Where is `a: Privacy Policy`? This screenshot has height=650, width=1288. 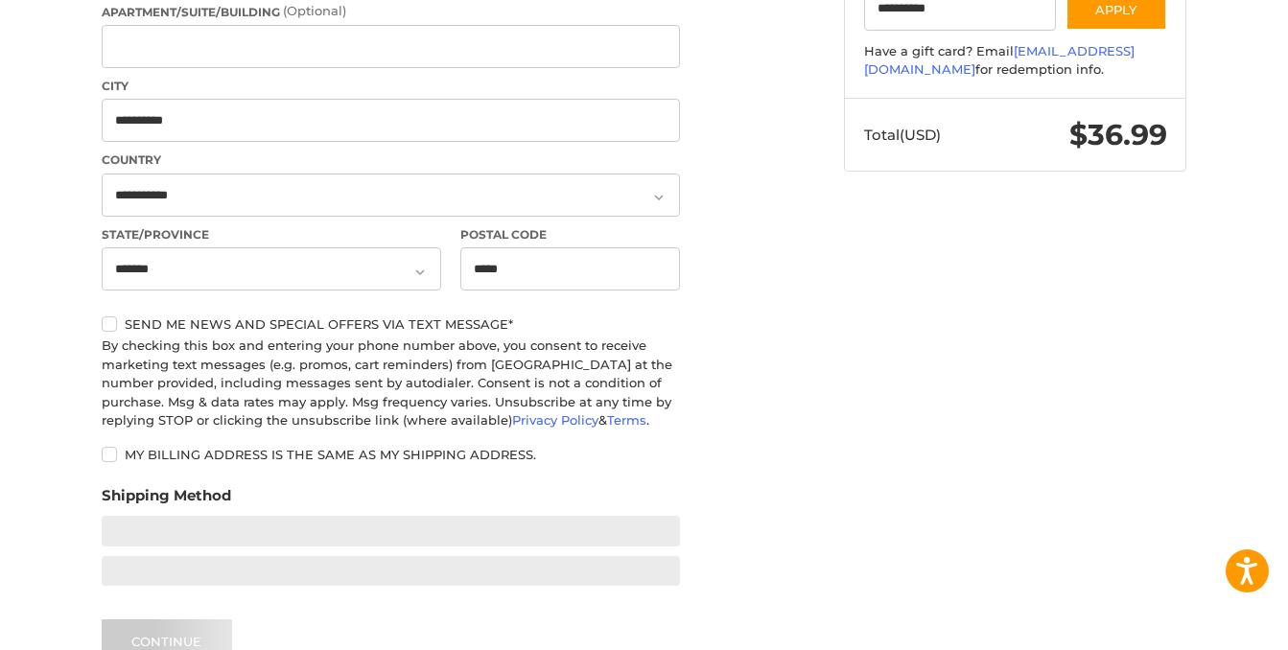 a: Privacy Policy is located at coordinates (555, 420).